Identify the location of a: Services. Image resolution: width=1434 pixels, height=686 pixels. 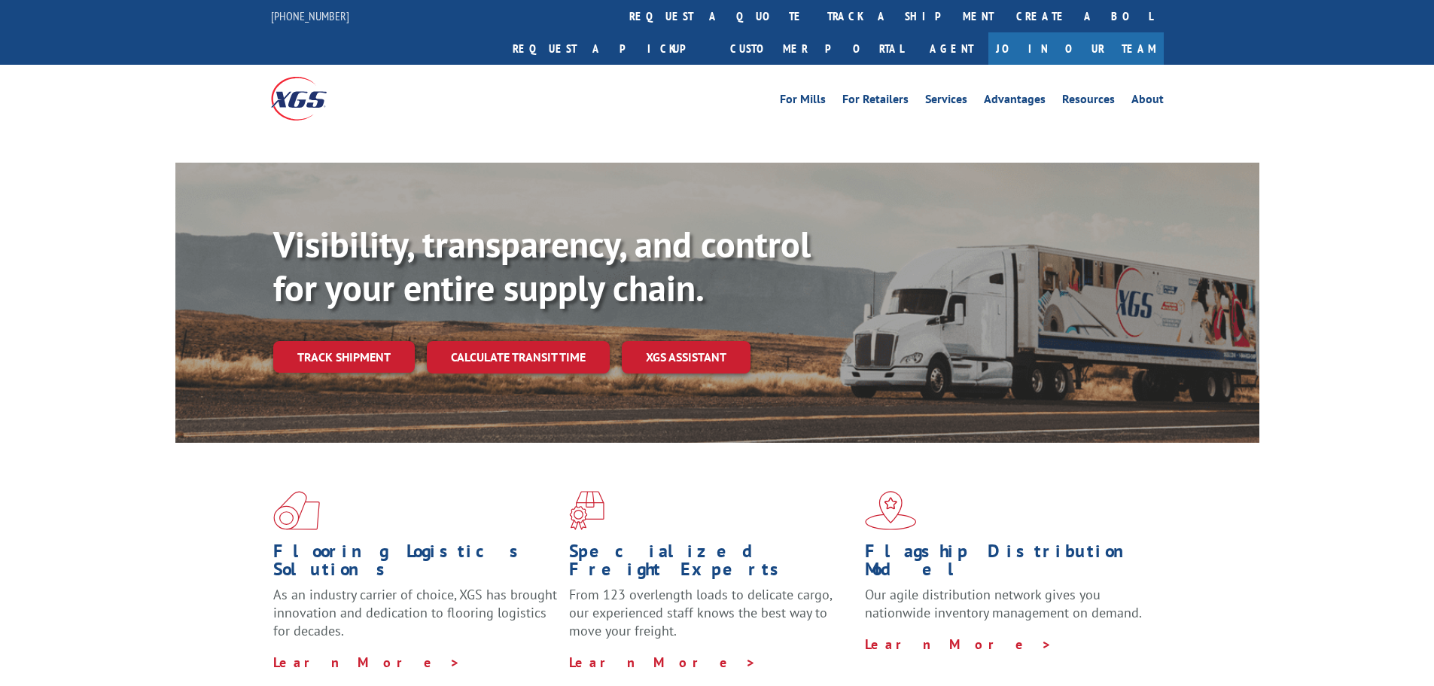
(946, 102).